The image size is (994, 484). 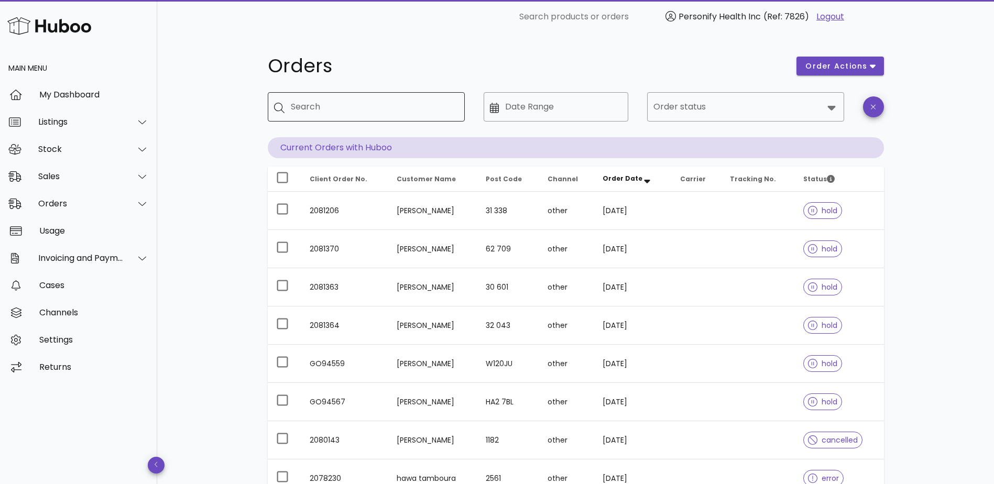 I want to click on th: Carrier, so click(x=697, y=179).